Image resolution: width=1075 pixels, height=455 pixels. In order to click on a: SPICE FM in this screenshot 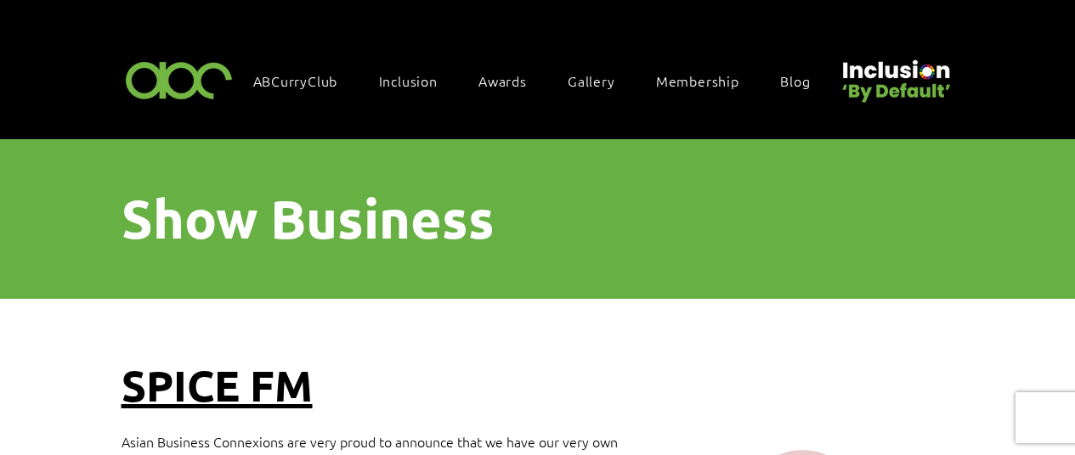, I will do `click(217, 385)`.